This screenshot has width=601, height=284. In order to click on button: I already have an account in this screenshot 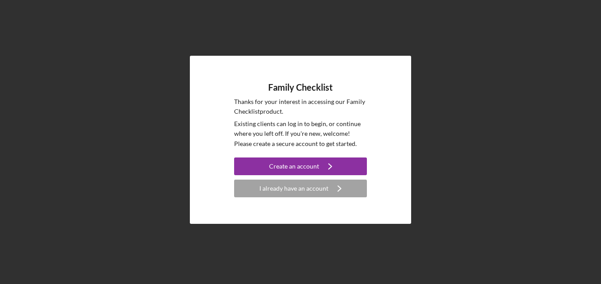, I will do `click(301, 189)`.